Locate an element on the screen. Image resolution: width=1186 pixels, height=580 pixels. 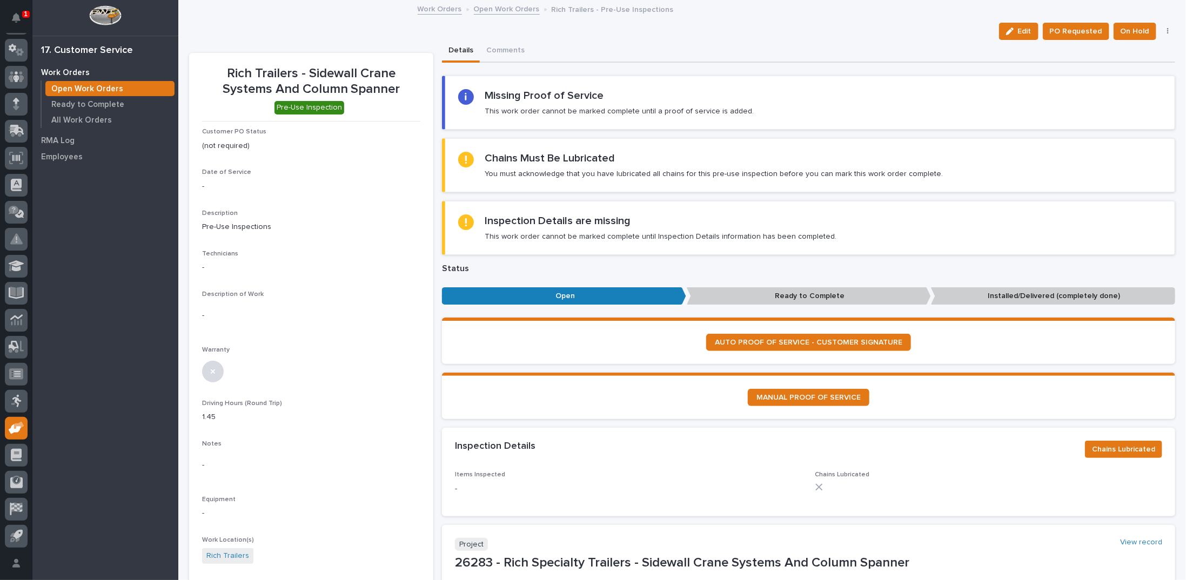
p: This work order cannot be marked complete until Inspection Details information has been completed. is located at coordinates (660, 237).